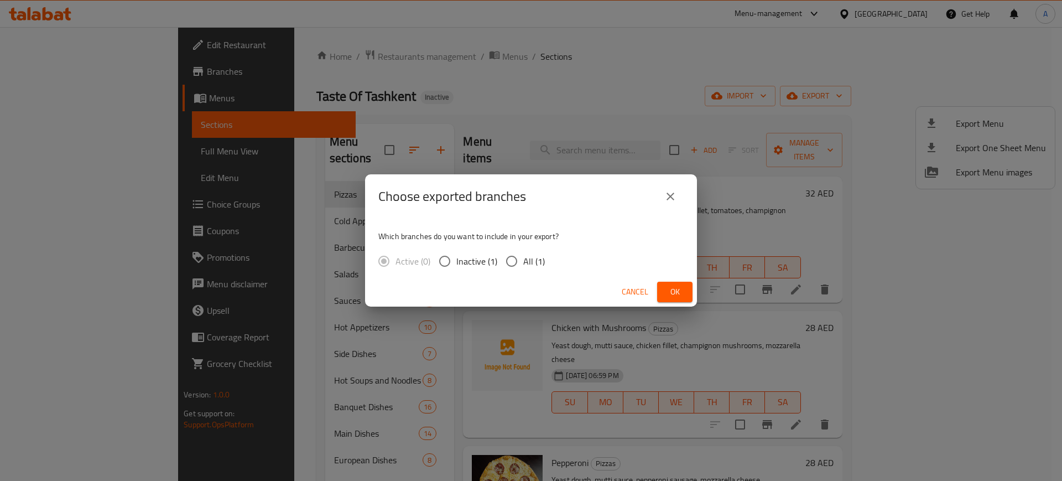 Image resolution: width=1062 pixels, height=481 pixels. What do you see at coordinates (675, 292) in the screenshot?
I see `button: Ok` at bounding box center [675, 292].